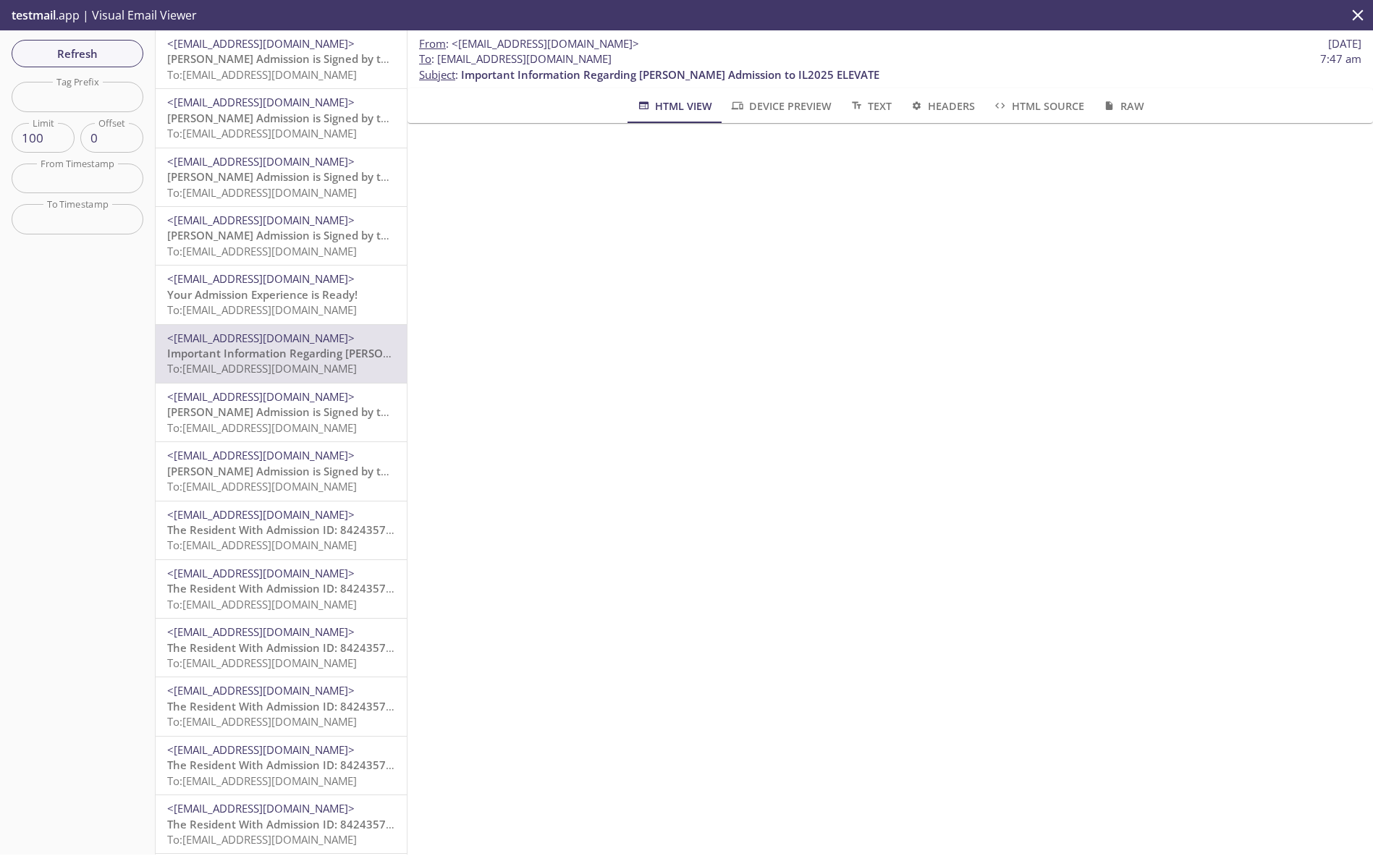 The width and height of the screenshot is (1373, 856). I want to click on span: testmail, so click(33, 15).